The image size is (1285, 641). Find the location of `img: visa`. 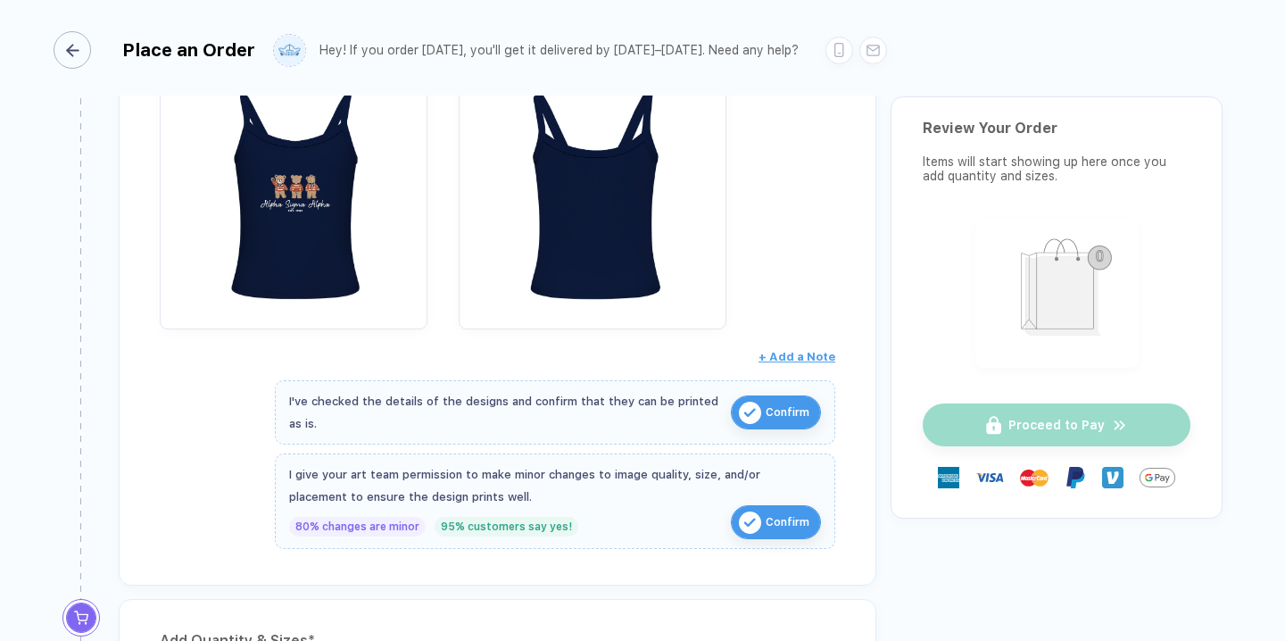

img: visa is located at coordinates (990, 478).